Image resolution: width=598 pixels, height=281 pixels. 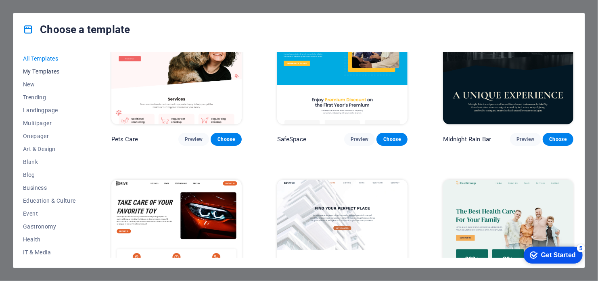 What do you see at coordinates (49, 123) in the screenshot?
I see `span: Multipager` at bounding box center [49, 123].